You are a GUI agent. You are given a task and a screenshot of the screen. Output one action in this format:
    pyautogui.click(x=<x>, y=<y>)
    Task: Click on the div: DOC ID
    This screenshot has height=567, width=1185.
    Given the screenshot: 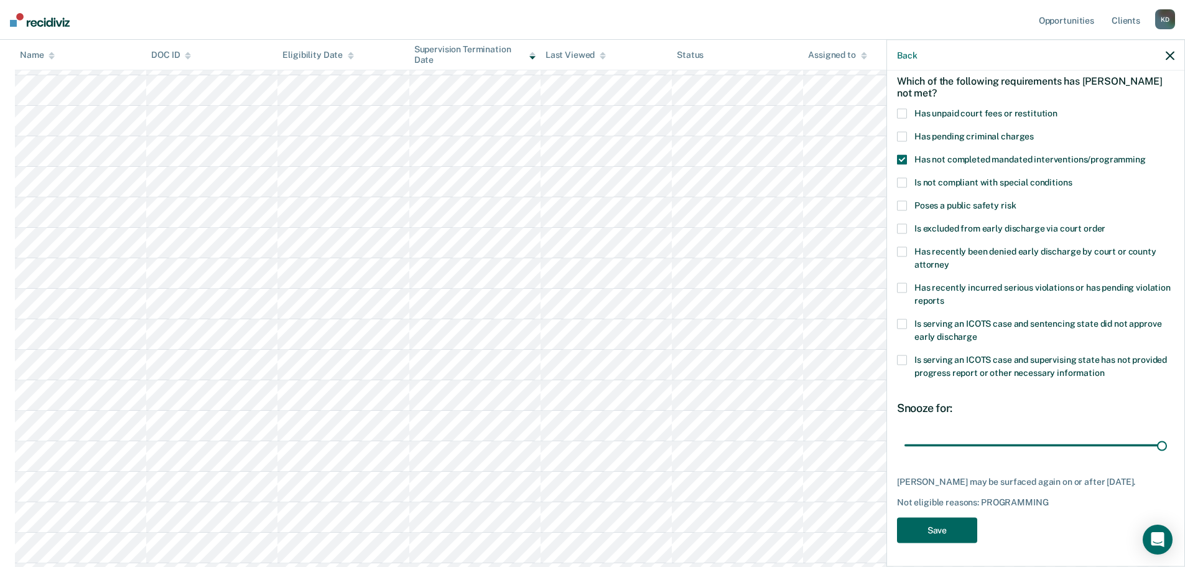 What is the action you would take?
    pyautogui.click(x=171, y=55)
    